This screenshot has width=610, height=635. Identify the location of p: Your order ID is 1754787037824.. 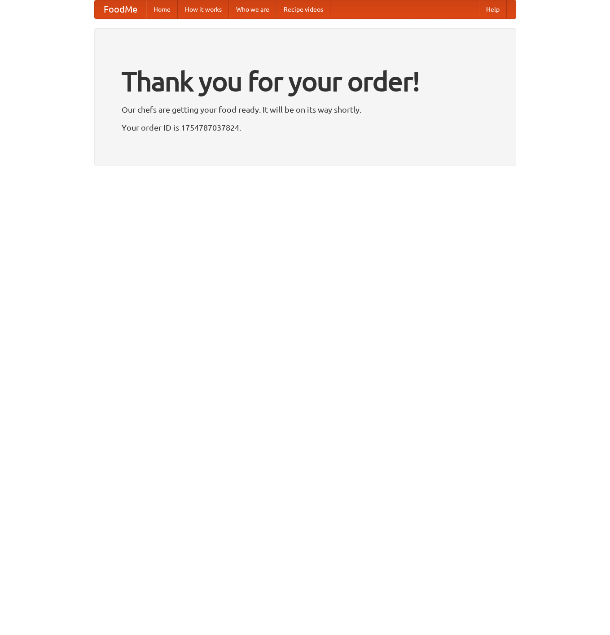
(305, 127).